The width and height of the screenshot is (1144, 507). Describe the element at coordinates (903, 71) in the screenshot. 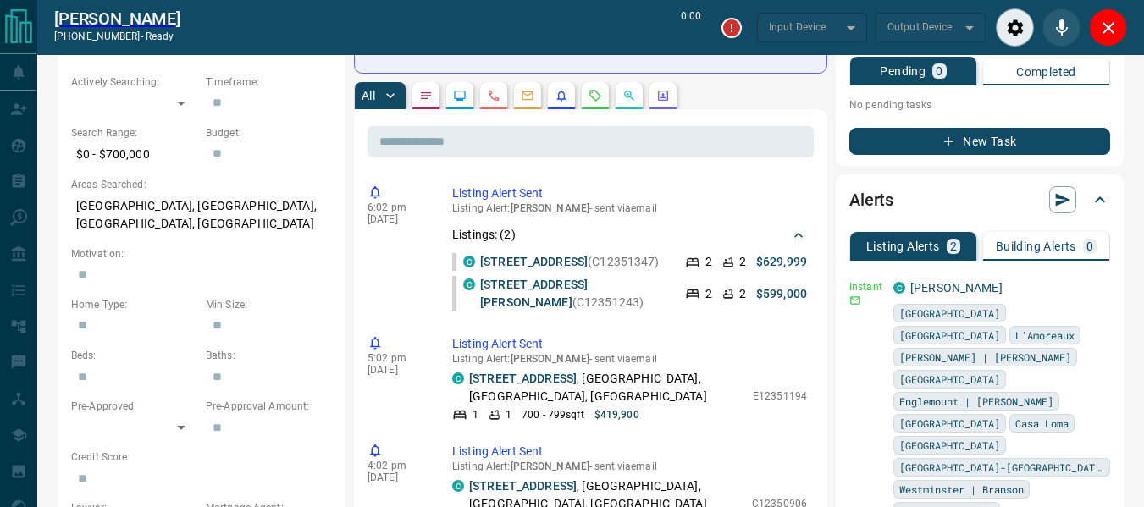

I see `p: Pending` at that location.